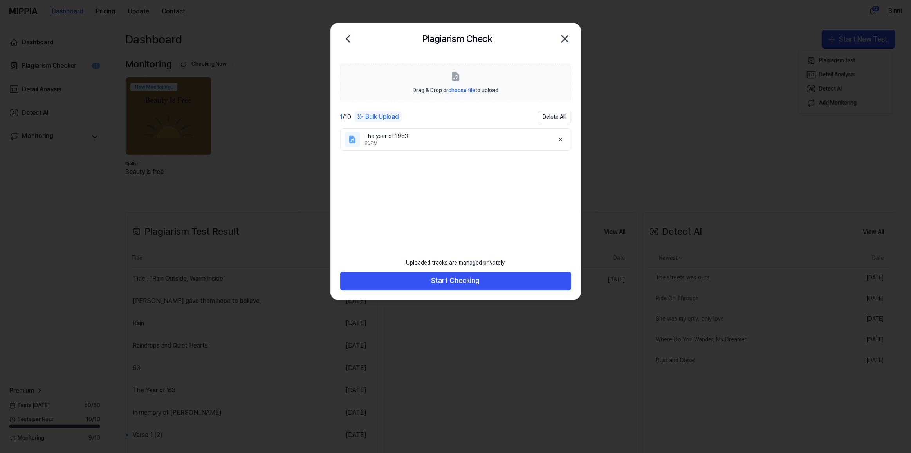 Image resolution: width=911 pixels, height=453 pixels. I want to click on button: Bulk Upload, so click(378, 117).